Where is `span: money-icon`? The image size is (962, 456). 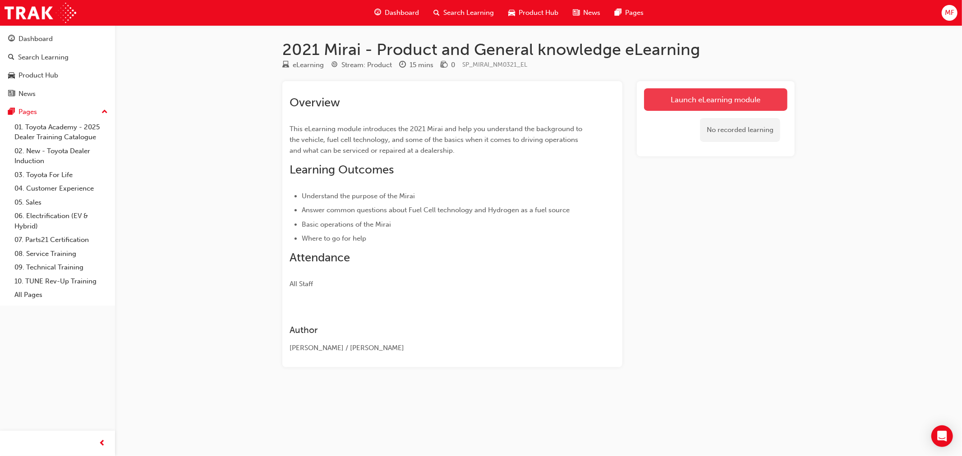 span: money-icon is located at coordinates (444, 65).